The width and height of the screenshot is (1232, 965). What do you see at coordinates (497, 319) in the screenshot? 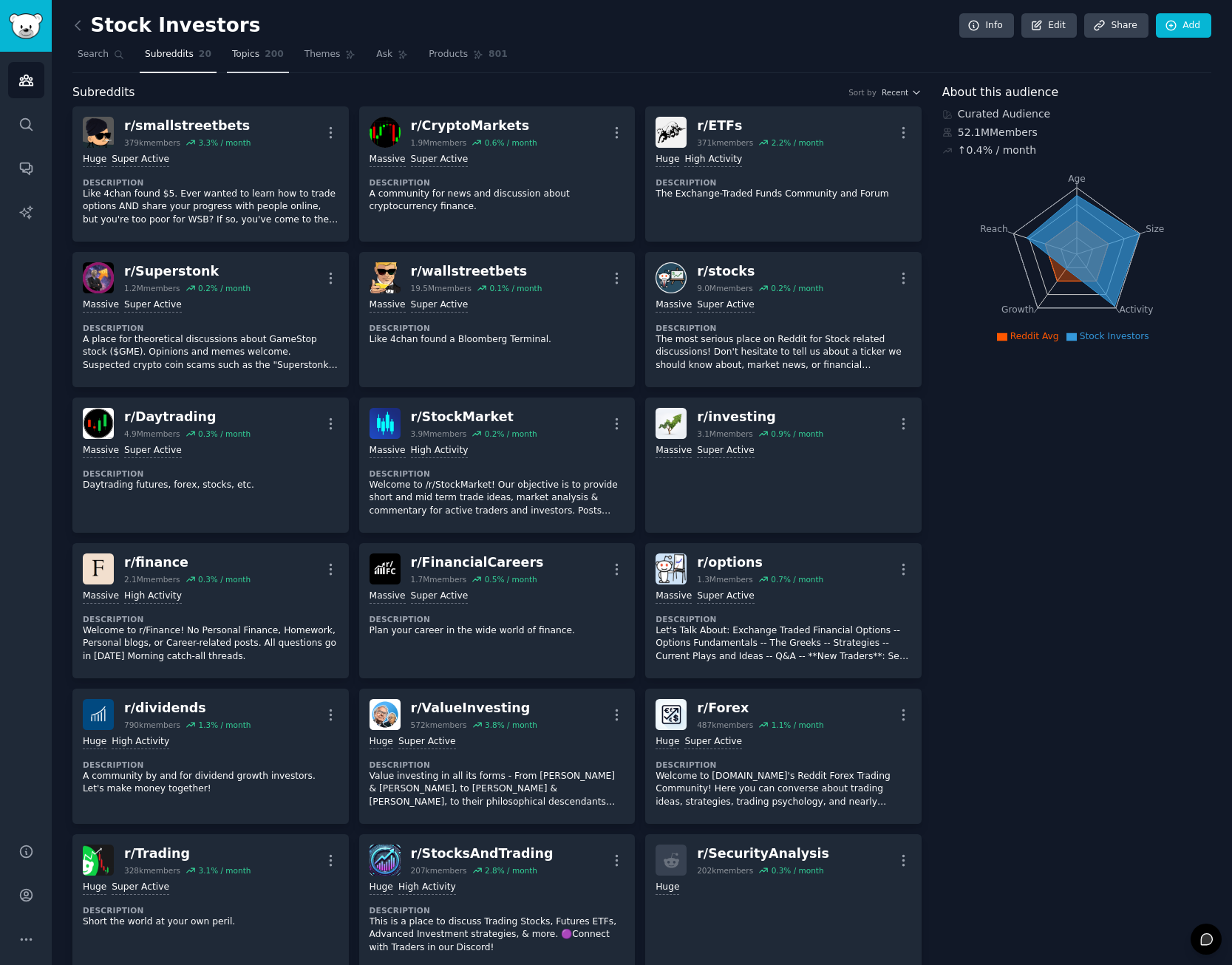
I see `a: wallstreetbetsr/wallstreetbets19.5Mmembers0.1% / monthMassiveSuper ActiveDescriptionLike 4chan fo...` at bounding box center [497, 319].